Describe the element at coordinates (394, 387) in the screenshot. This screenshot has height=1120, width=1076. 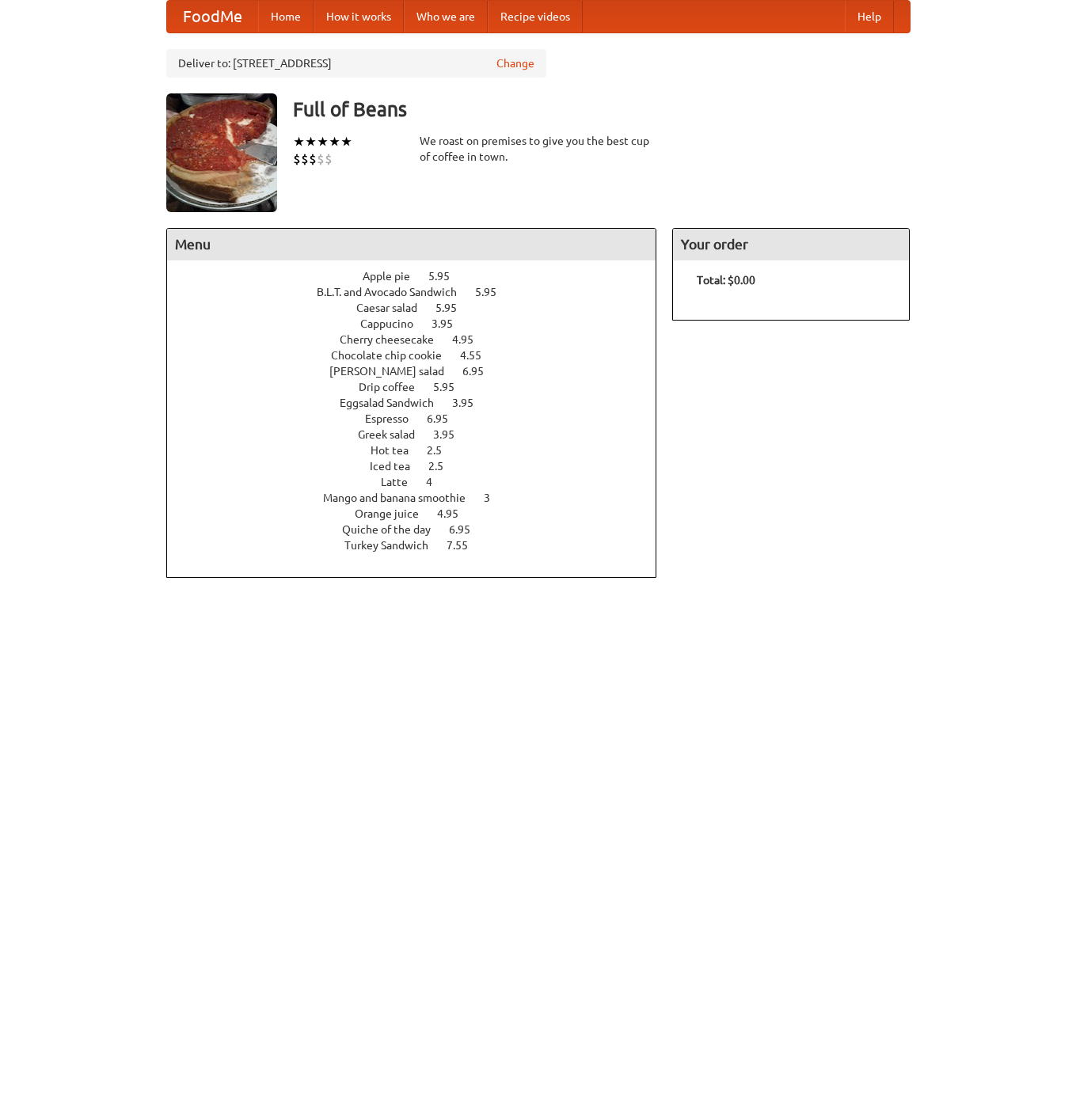
I see `span: Drip coffee` at that location.